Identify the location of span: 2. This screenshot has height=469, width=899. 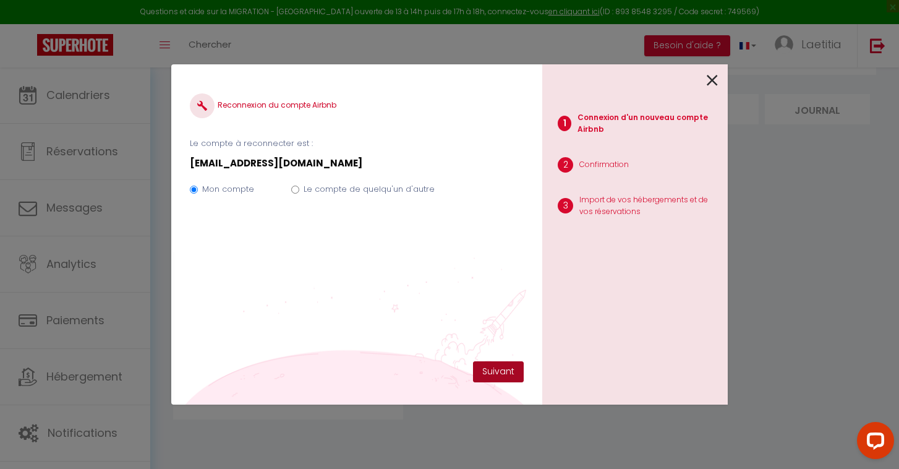
(565, 164).